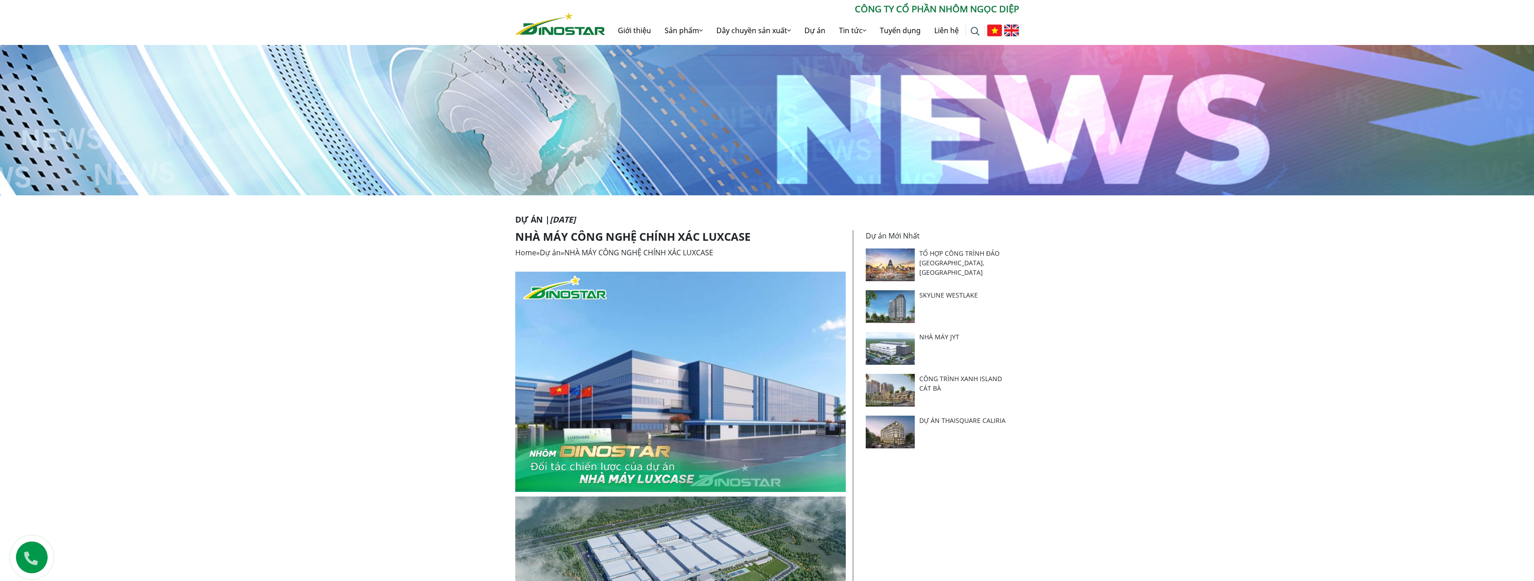 This screenshot has height=581, width=1534. Describe the element at coordinates (890, 307) in the screenshot. I see `img: SKYLINE WESTLAKE` at that location.